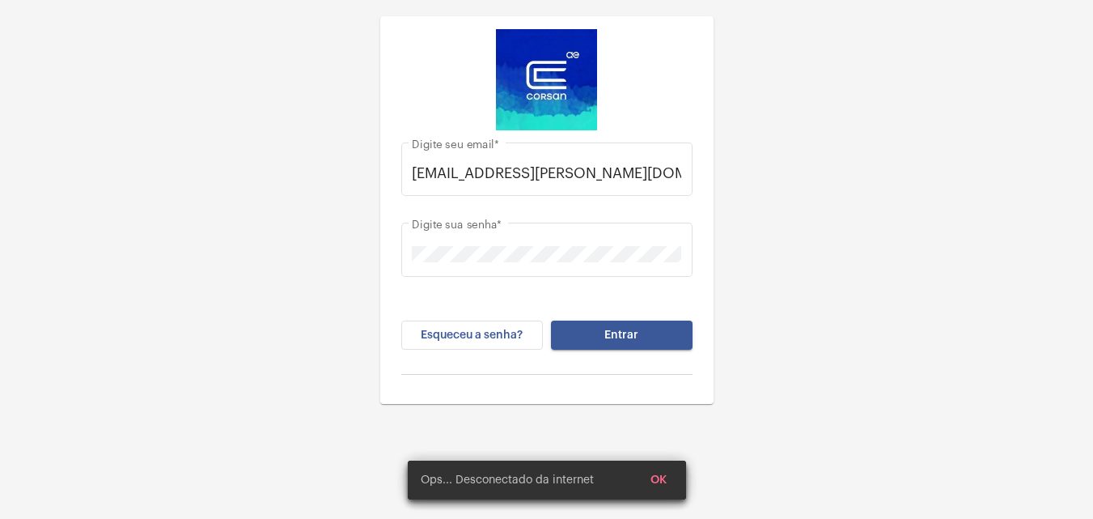 The image size is (1093, 519). Describe the element at coordinates (507, 480) in the screenshot. I see `span: Ops... Desconectado da internet` at that location.